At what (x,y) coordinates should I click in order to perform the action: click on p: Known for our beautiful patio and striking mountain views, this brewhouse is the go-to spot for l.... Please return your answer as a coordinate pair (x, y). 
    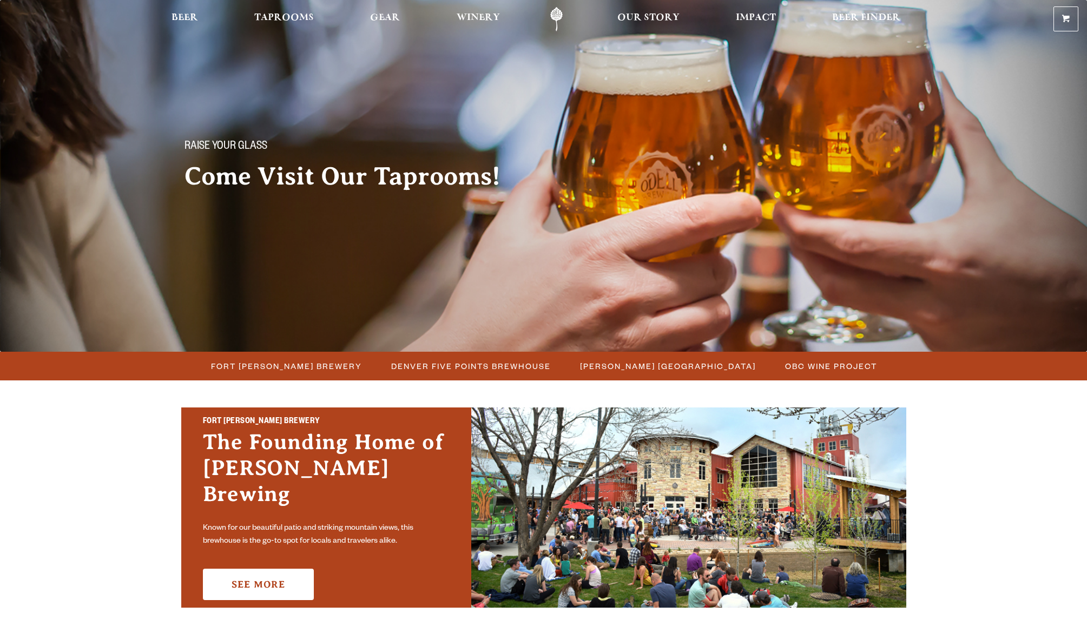
    Looking at the image, I should click on (326, 535).